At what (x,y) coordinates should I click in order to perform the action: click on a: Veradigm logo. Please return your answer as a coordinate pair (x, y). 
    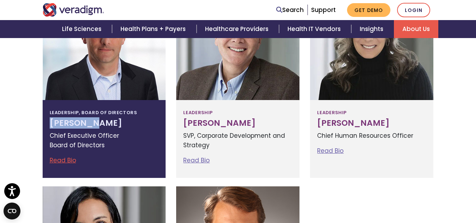
    Looking at the image, I should click on (73, 10).